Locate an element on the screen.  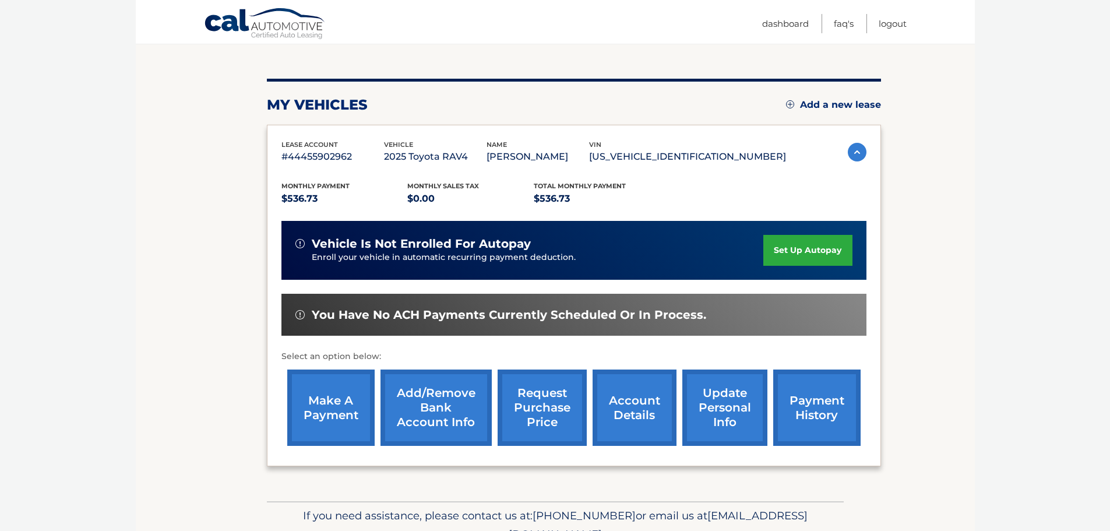
p: 2025 Toyota RAV4 is located at coordinates (435, 157).